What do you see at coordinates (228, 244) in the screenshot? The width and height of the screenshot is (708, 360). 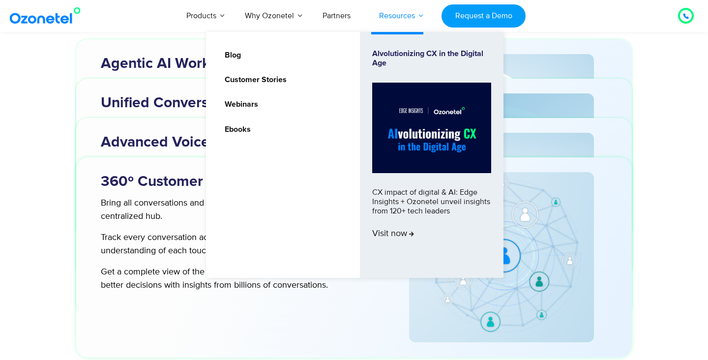 I see `p: Track every conversation across all channels, with real-time understanding of each touchpoint.` at bounding box center [228, 244].